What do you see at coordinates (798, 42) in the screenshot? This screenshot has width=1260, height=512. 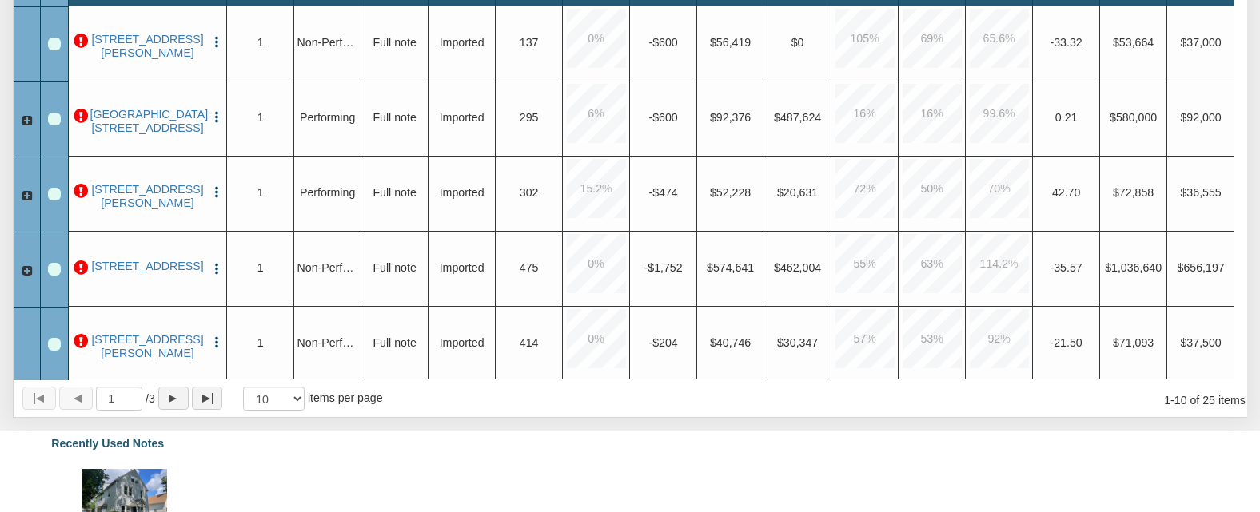 I see `span: $0` at bounding box center [798, 42].